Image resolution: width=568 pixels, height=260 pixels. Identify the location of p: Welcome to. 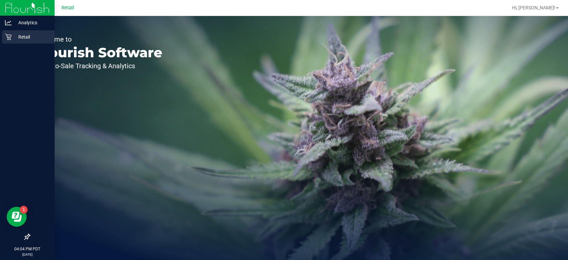
(99, 39).